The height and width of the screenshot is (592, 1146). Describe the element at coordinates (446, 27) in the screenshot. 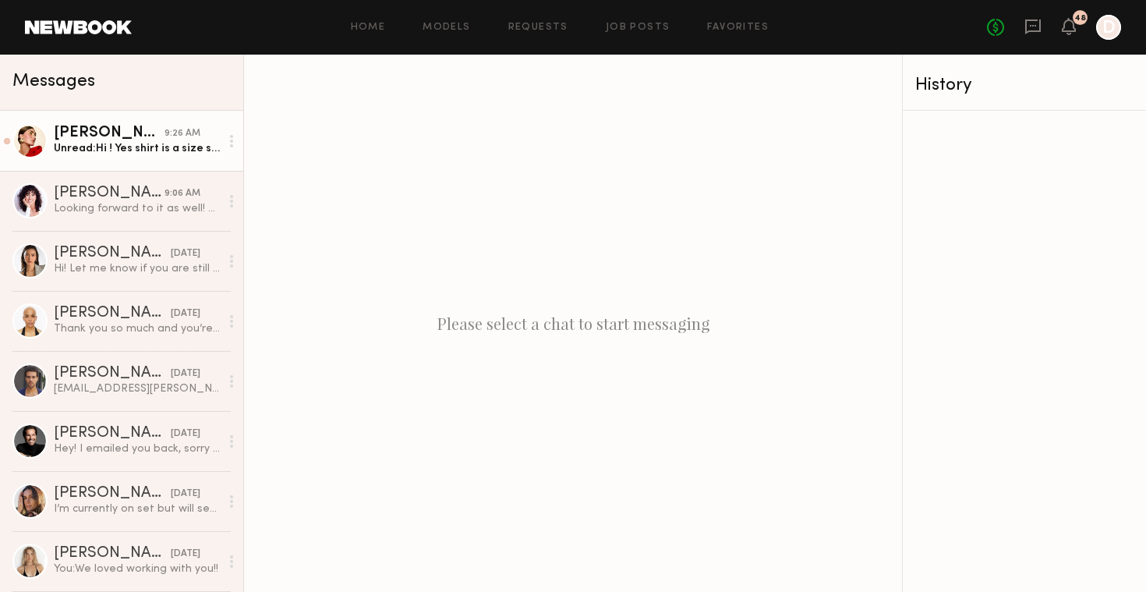

I see `a: Models` at that location.